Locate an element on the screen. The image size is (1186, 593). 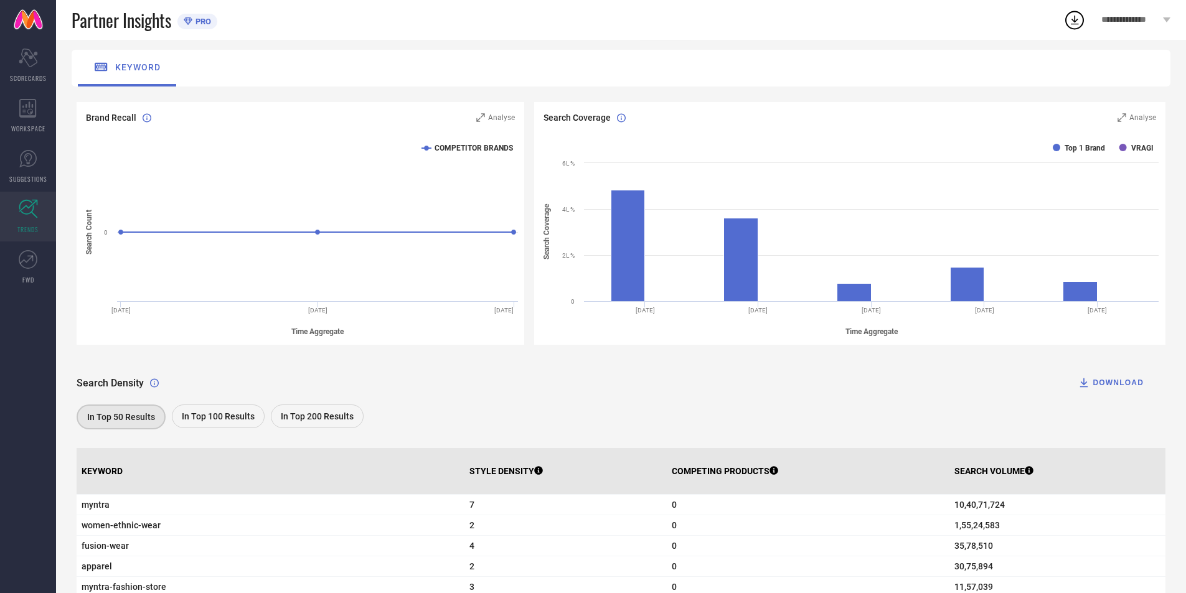
span: myntra-fashion-store is located at coordinates (270, 587).